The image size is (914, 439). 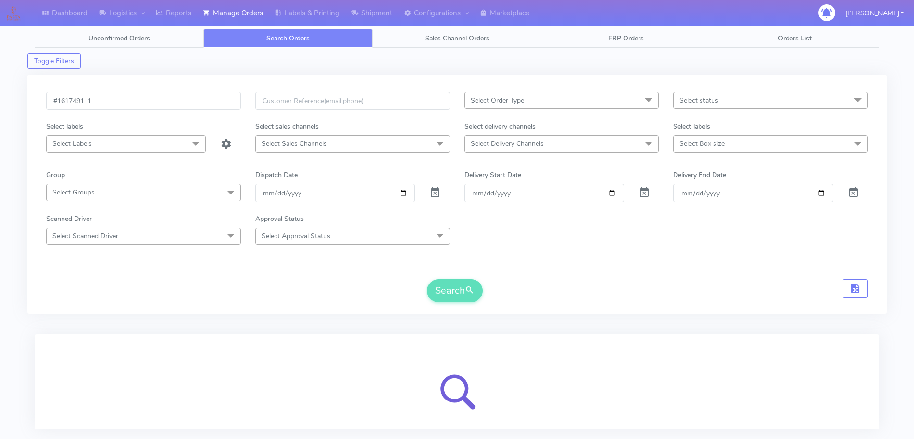 What do you see at coordinates (700, 175) in the screenshot?
I see `label: Delivery End Date` at bounding box center [700, 175].